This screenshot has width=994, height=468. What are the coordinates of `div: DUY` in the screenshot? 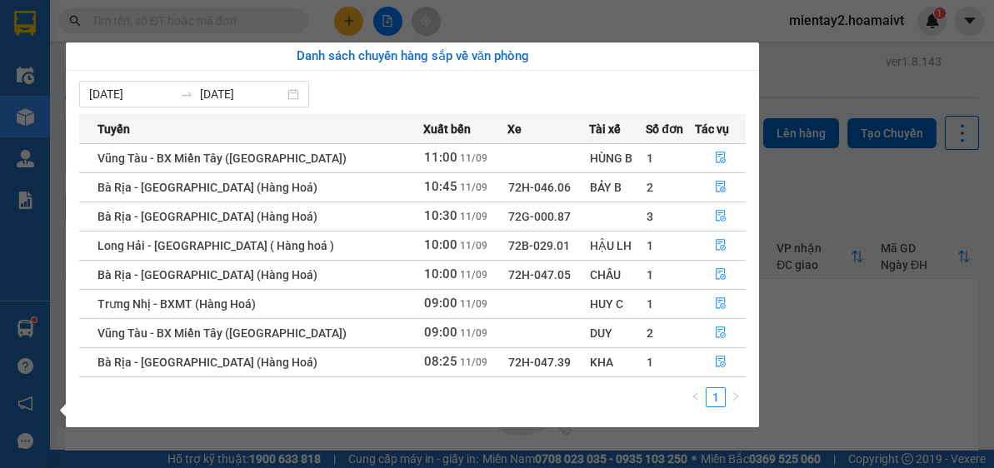 It's located at (618, 333).